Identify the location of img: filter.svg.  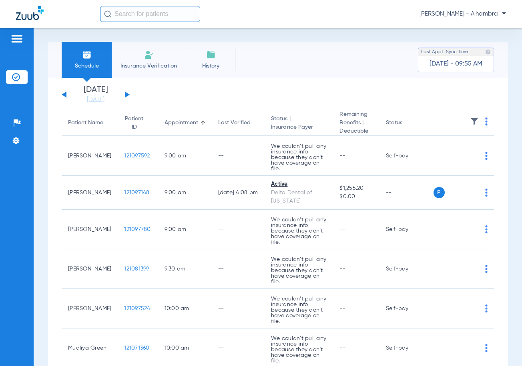
(474, 122).